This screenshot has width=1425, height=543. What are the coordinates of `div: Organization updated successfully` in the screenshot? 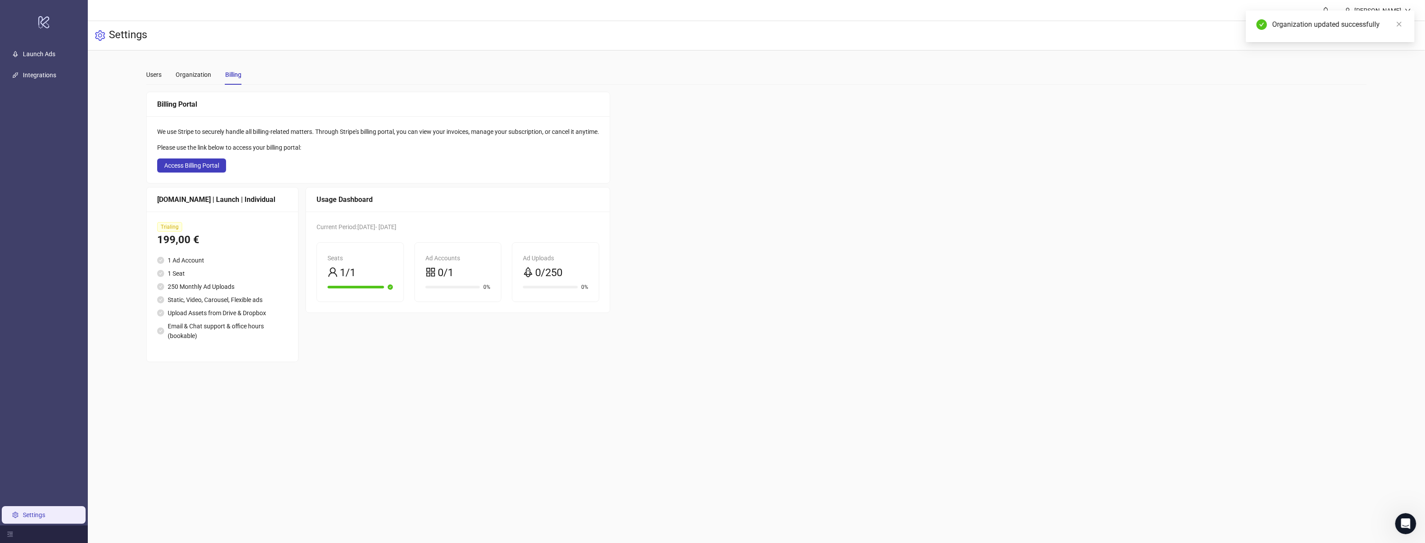 It's located at (1338, 25).